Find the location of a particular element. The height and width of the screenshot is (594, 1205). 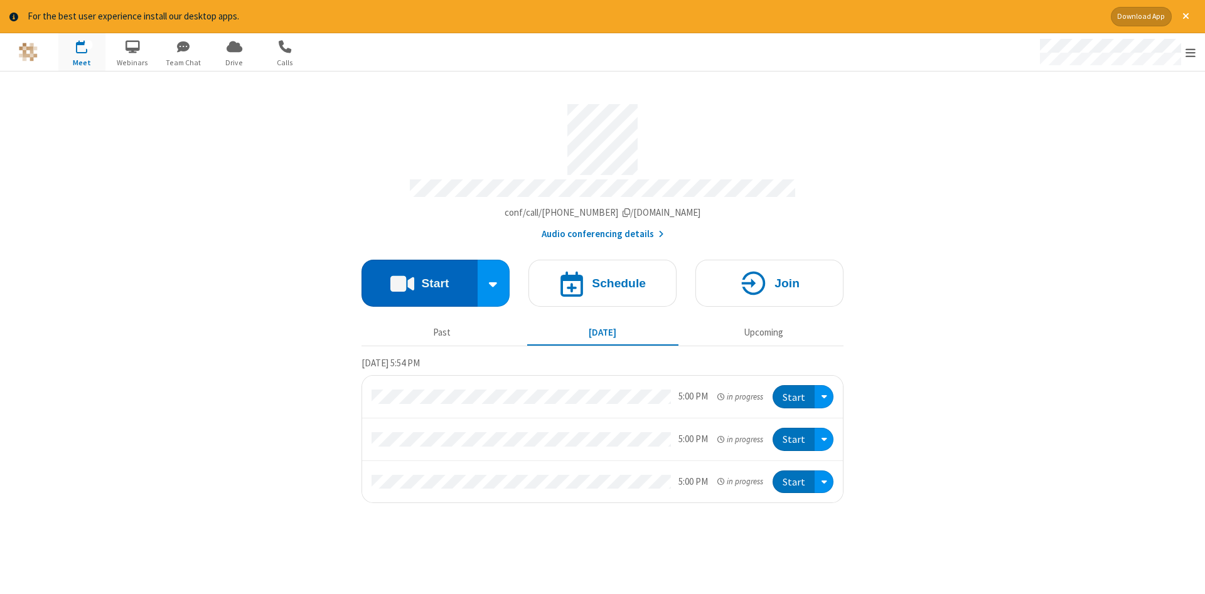

h4: Schedule is located at coordinates (619, 283).